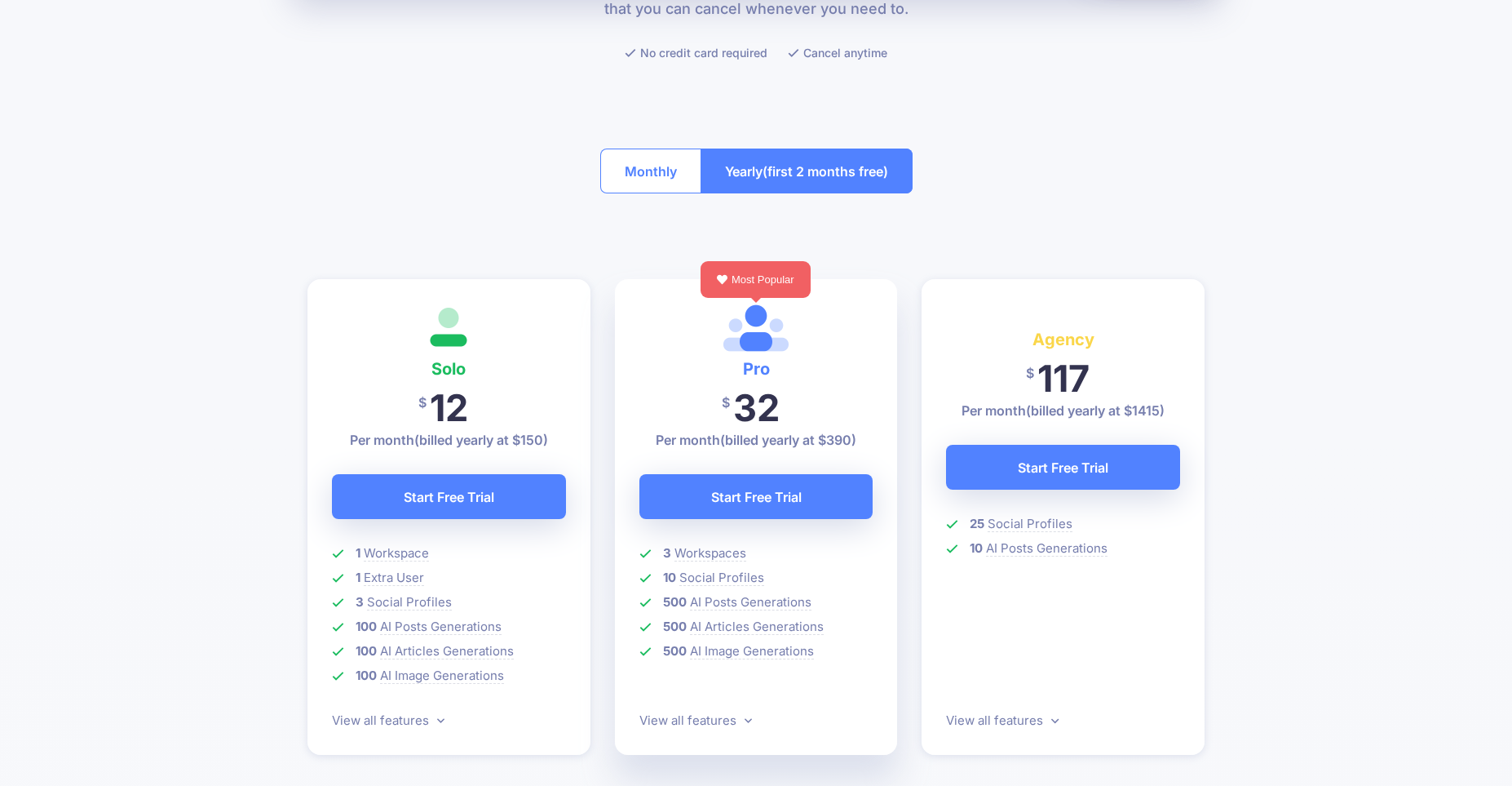  What do you see at coordinates (806, 170) in the screenshot?
I see `button: Yearly(first 2 months free)` at bounding box center [806, 170].